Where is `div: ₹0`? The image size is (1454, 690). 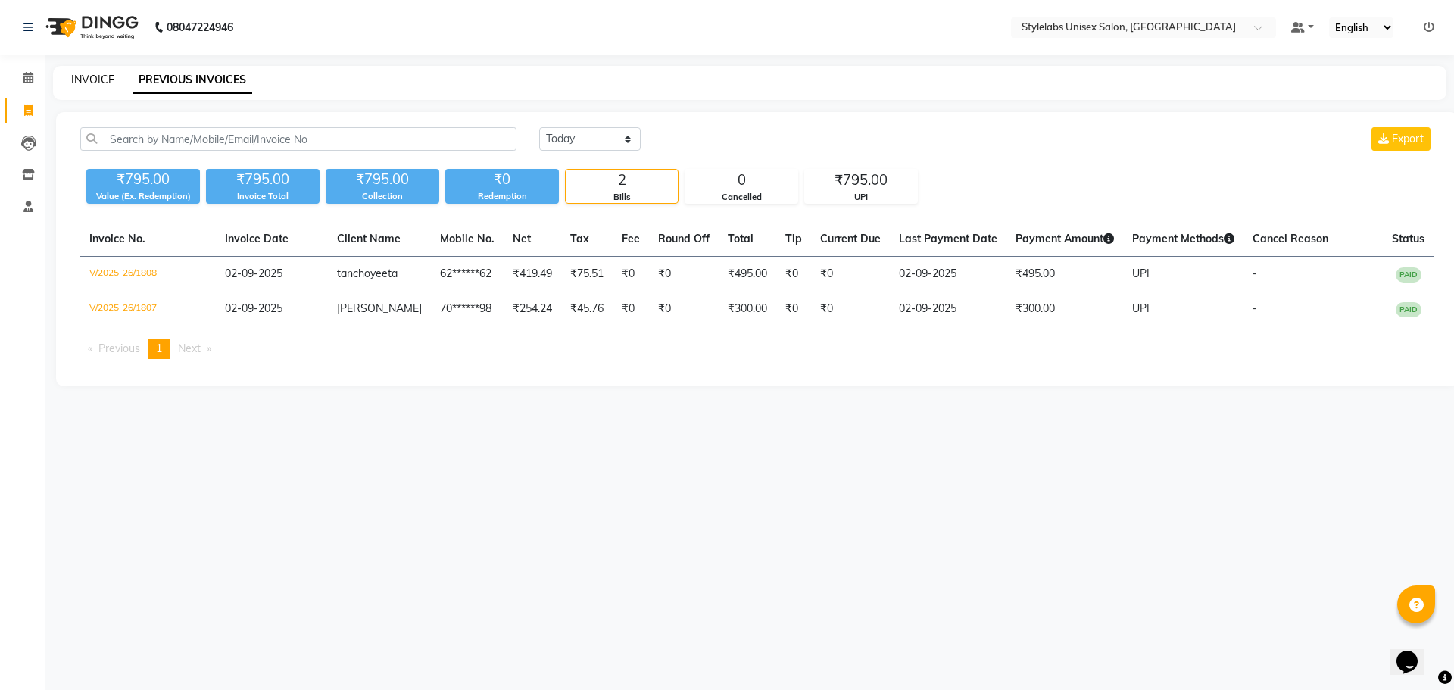
div: ₹0 is located at coordinates (502, 179).